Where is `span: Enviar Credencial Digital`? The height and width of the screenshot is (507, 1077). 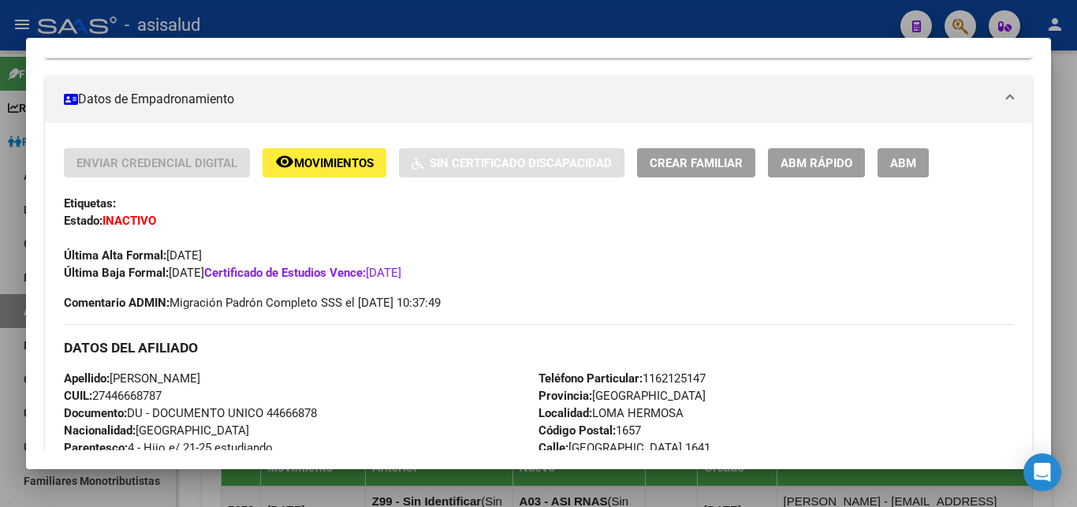
span: Enviar Credencial Digital is located at coordinates (157, 163).